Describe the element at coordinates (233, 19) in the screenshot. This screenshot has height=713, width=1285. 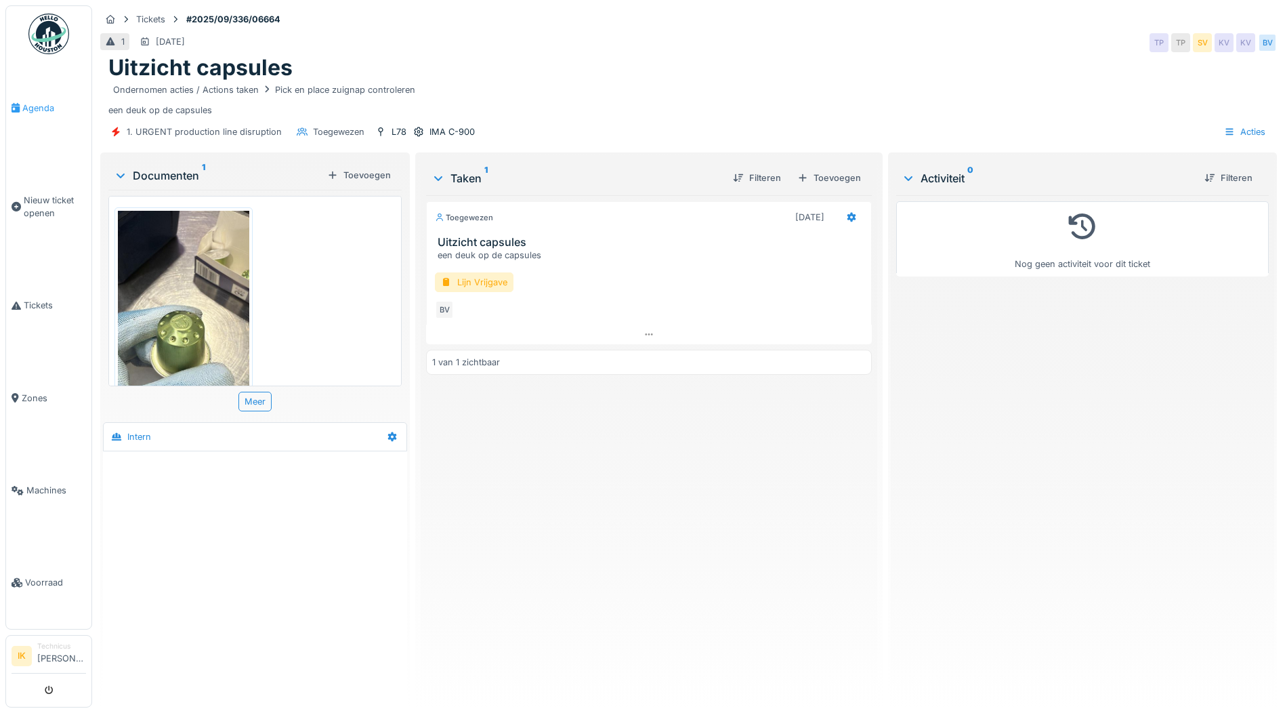
I see `strong: #2025/09/336/06664` at that location.